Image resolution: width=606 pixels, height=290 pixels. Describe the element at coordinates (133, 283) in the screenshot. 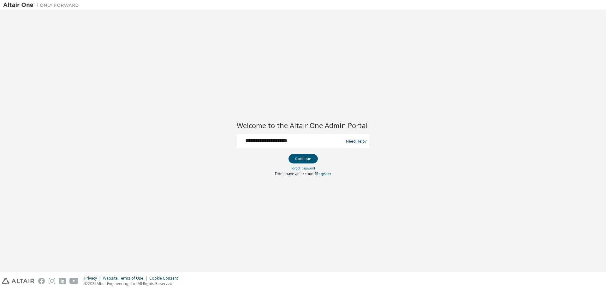

I see `p: © 2025 Altair Engineering, Inc. All Rights Reserved.` at that location.